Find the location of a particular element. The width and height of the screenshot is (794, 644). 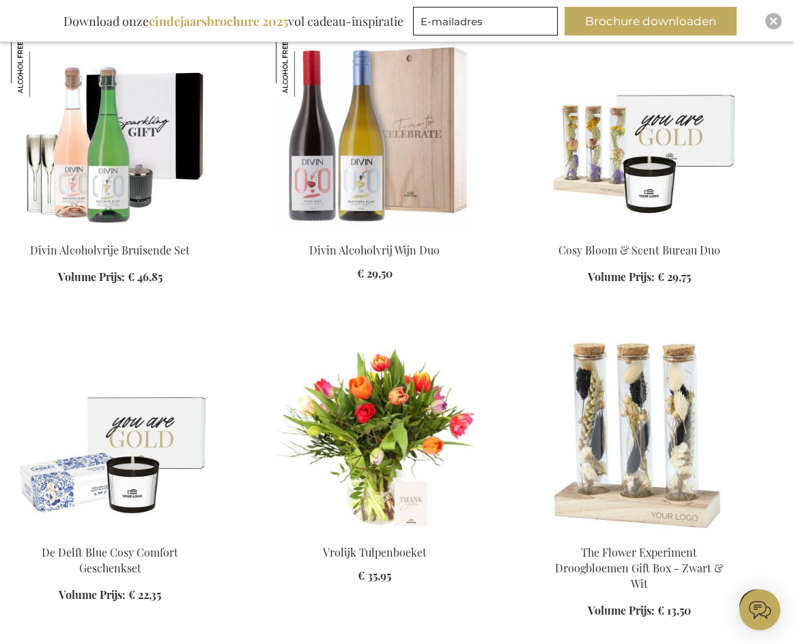

a: Divin Alcoholvrij Wijn Duo is located at coordinates (374, 250).